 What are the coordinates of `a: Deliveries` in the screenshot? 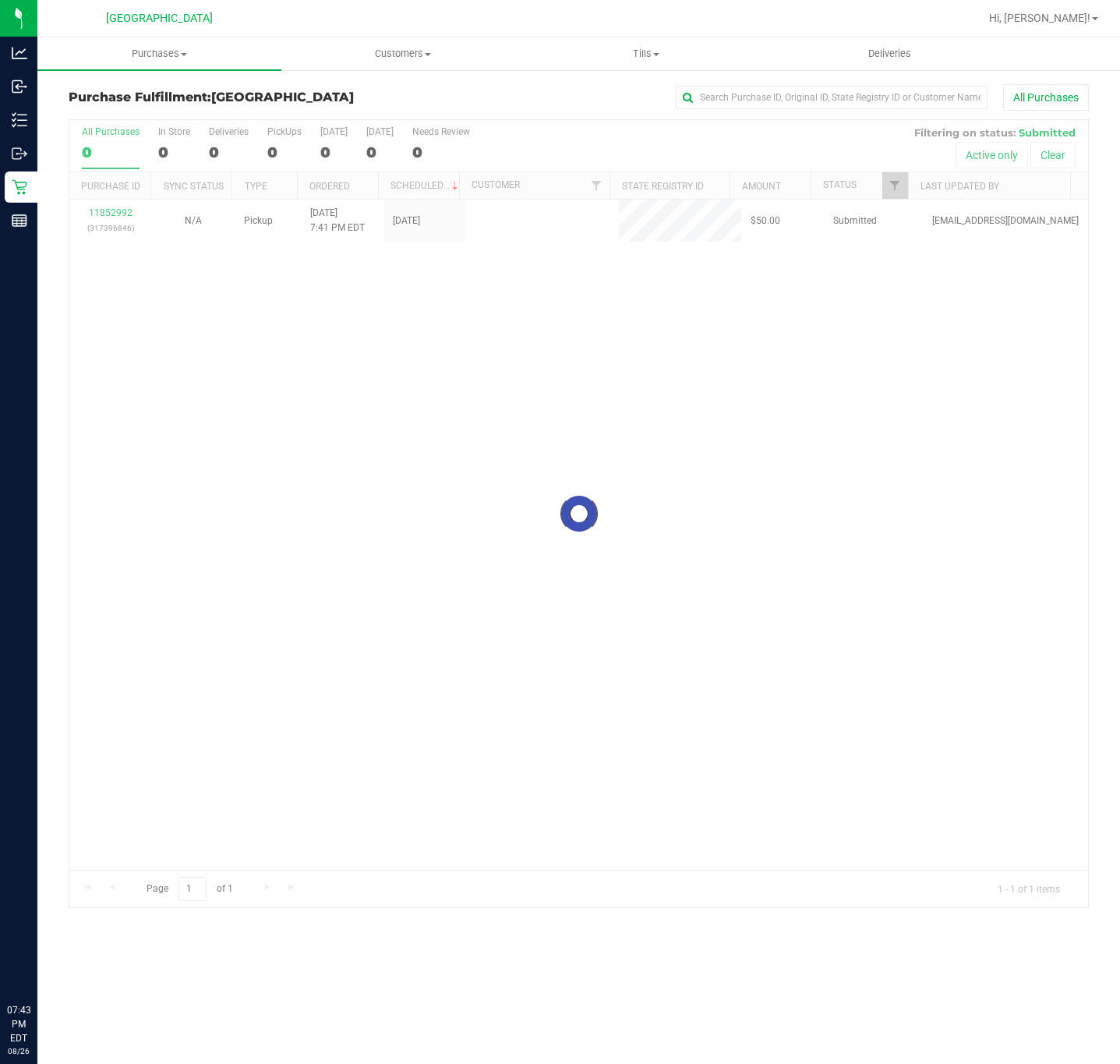 It's located at (890, 54).